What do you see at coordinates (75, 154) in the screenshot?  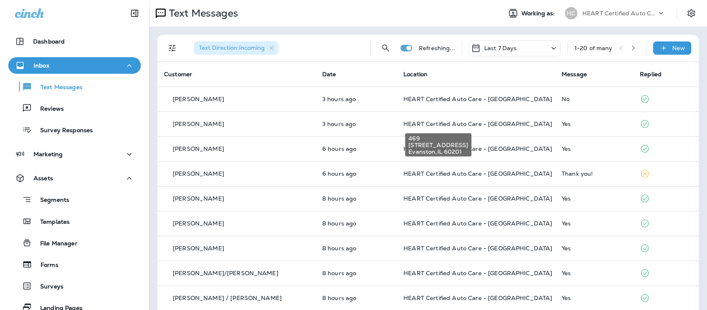 I see `button: Marketing` at bounding box center [75, 154].